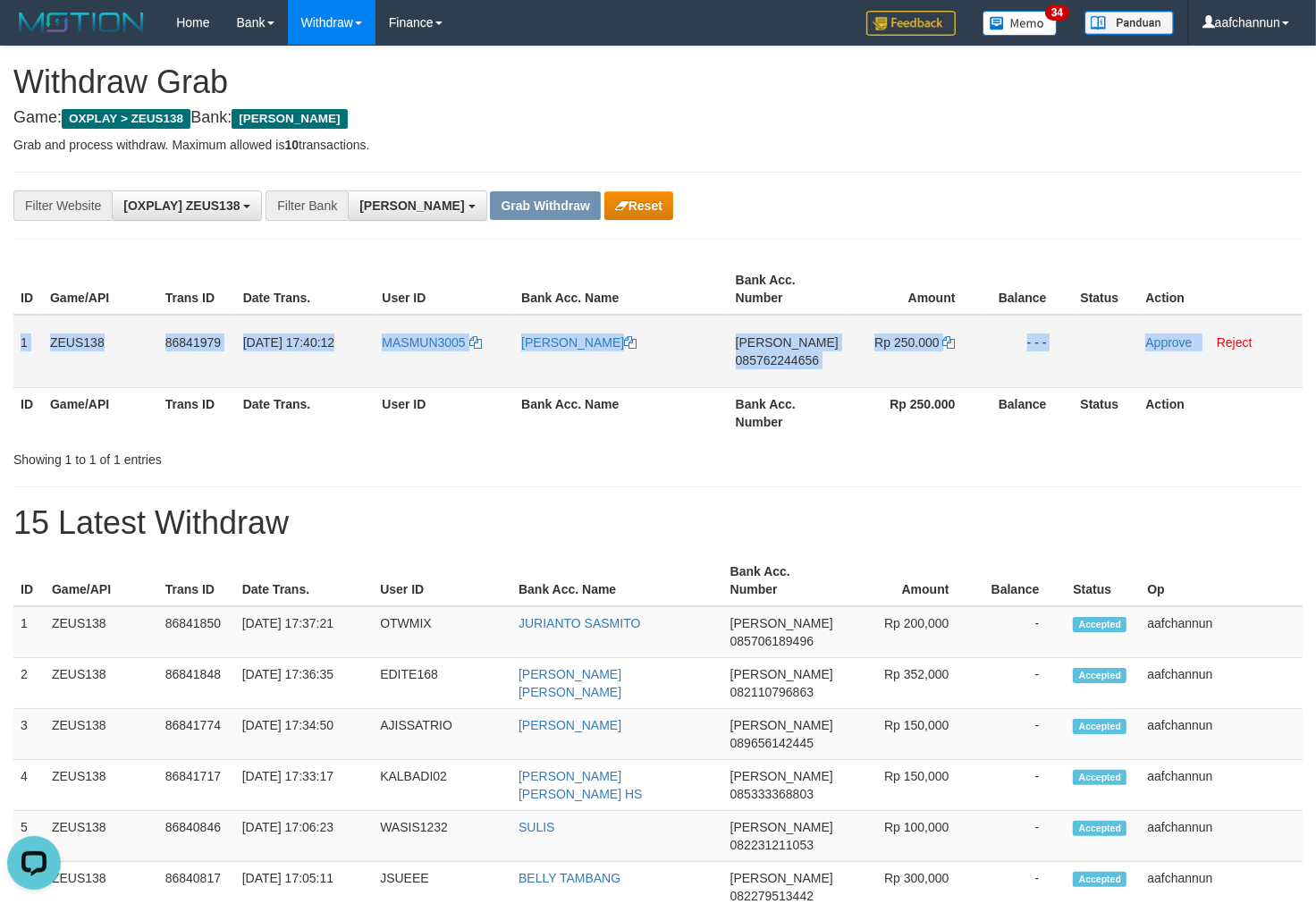  Describe the element at coordinates (771, 641) in the screenshot. I see `span: Copy 085706189496 to clipboard` at that location.